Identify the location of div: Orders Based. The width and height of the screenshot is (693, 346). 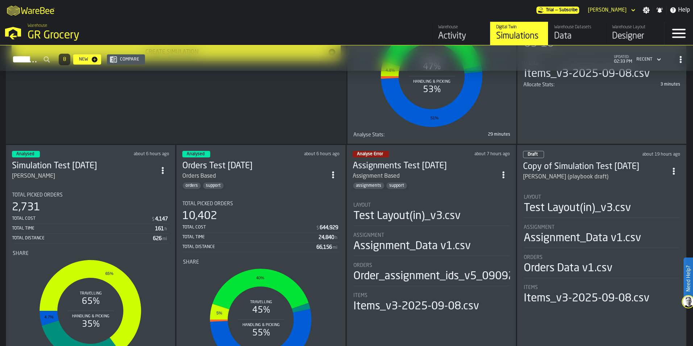
(254, 176).